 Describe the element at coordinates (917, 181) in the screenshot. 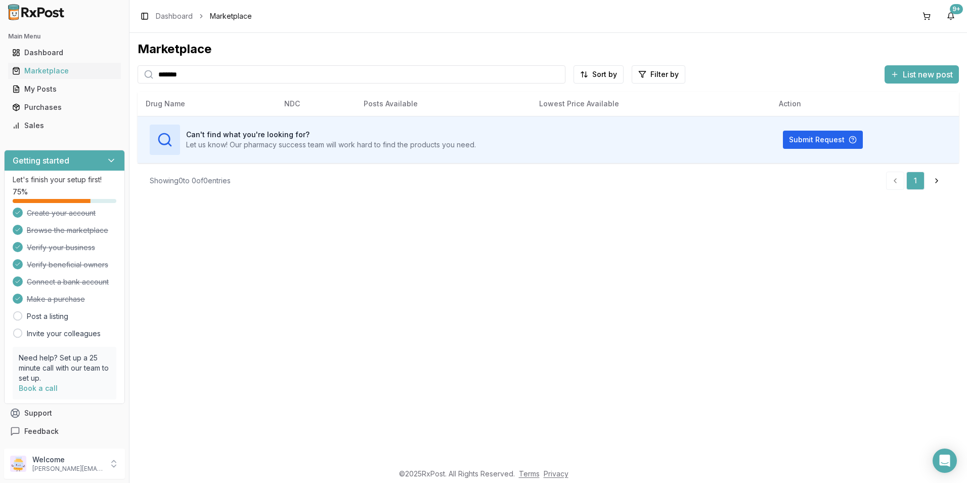

I see `nav: pagination` at that location.